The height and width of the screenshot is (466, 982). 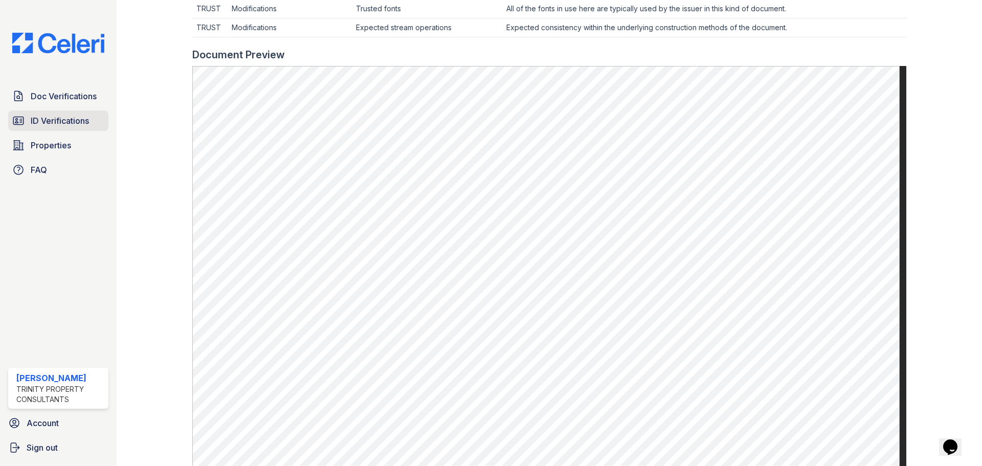 What do you see at coordinates (51, 145) in the screenshot?
I see `span: Properties` at bounding box center [51, 145].